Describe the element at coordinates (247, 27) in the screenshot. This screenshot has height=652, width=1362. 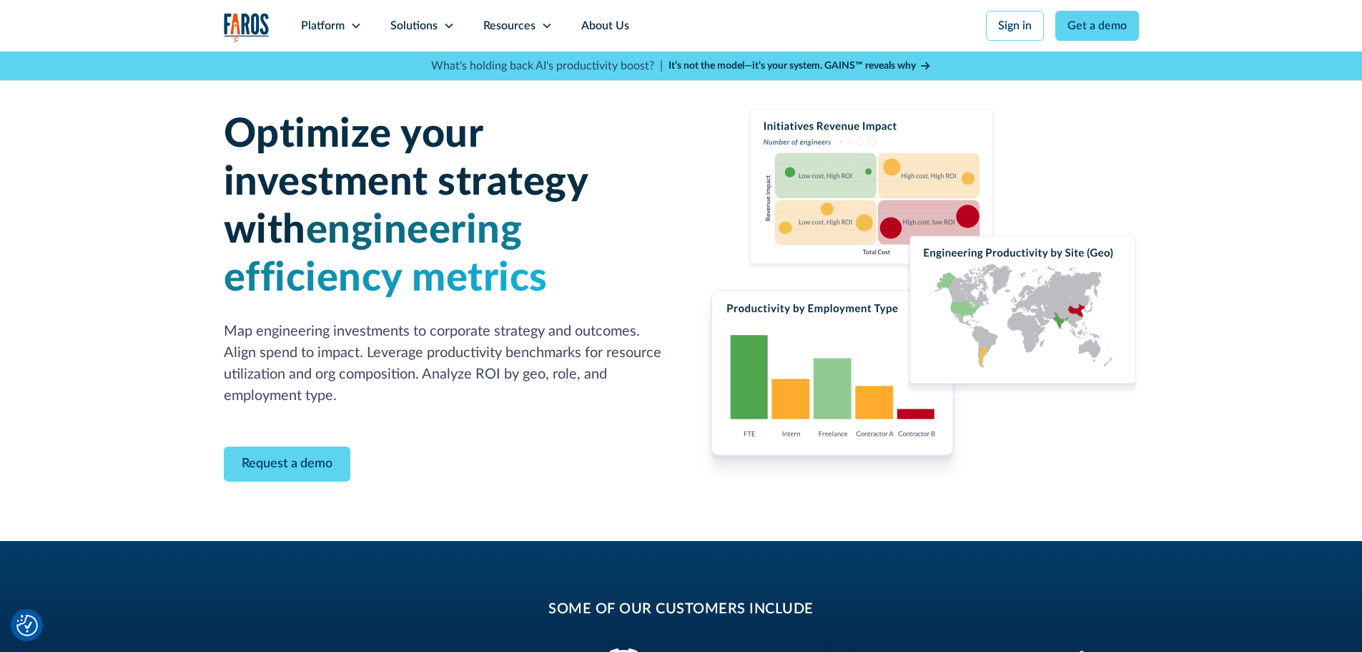
I see `img: Logo of the analytics and reporting company Faros.` at that location.